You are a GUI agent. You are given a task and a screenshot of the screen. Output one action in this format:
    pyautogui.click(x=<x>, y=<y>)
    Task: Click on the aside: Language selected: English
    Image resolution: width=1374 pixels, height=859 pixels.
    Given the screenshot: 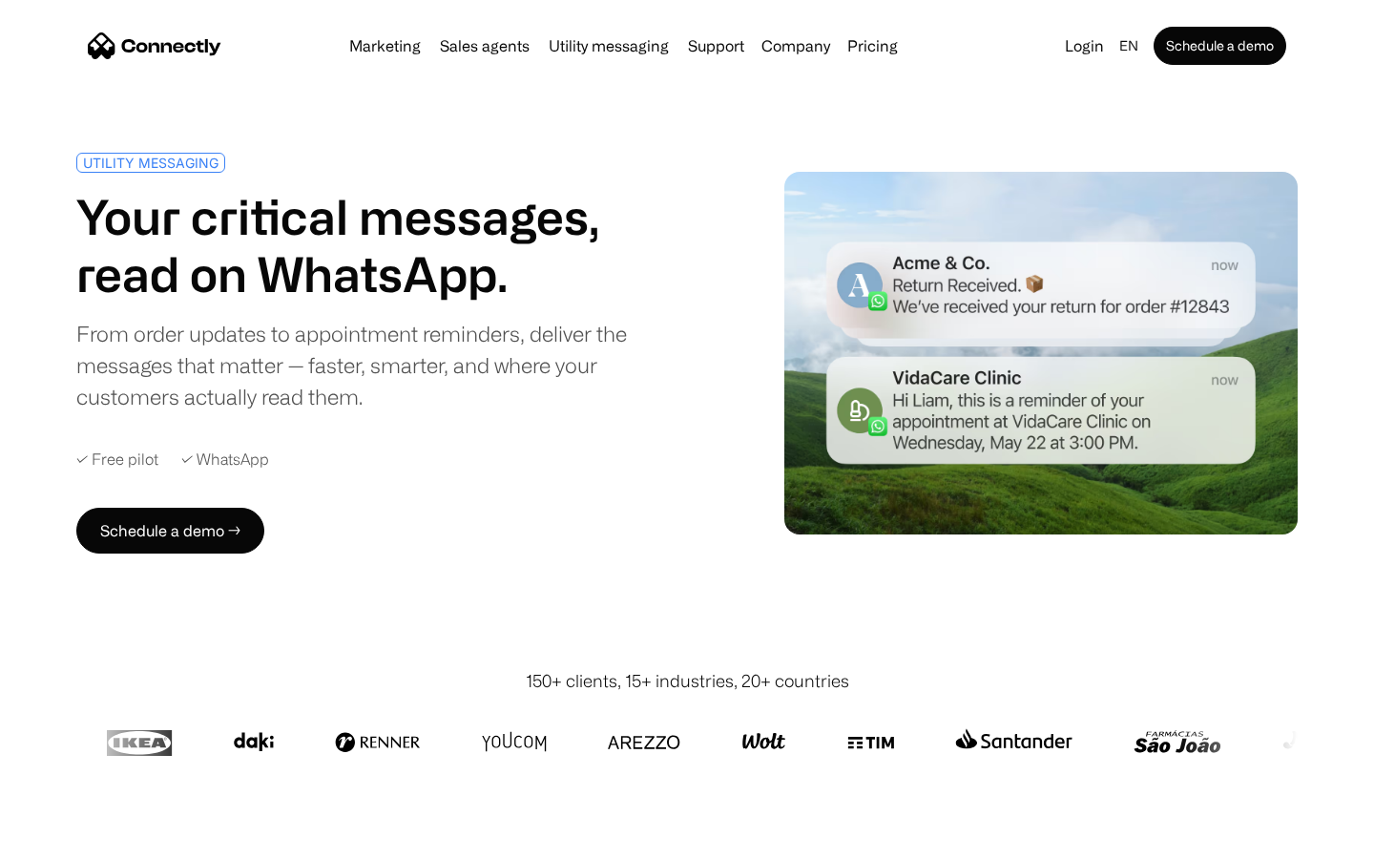 What is the action you would take?
    pyautogui.click(x=67, y=838)
    